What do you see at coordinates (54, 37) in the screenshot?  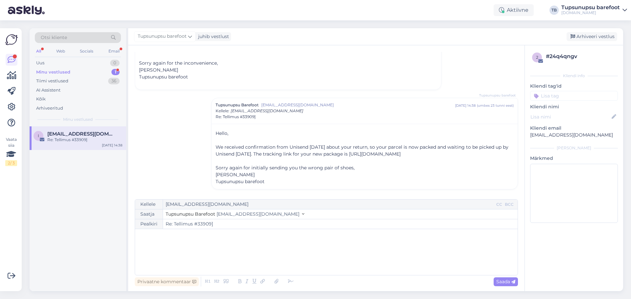 I see `span: Otsi kliente` at bounding box center [54, 37].